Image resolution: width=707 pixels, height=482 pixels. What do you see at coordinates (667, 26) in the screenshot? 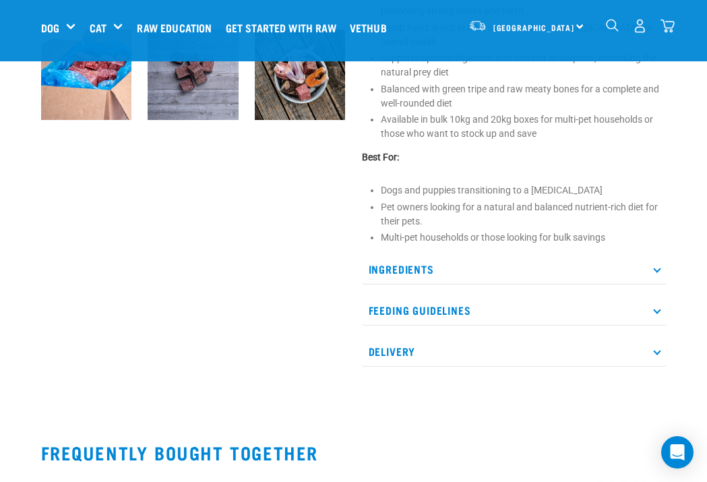
I see `img: home-icon@2x.png` at bounding box center [667, 26].